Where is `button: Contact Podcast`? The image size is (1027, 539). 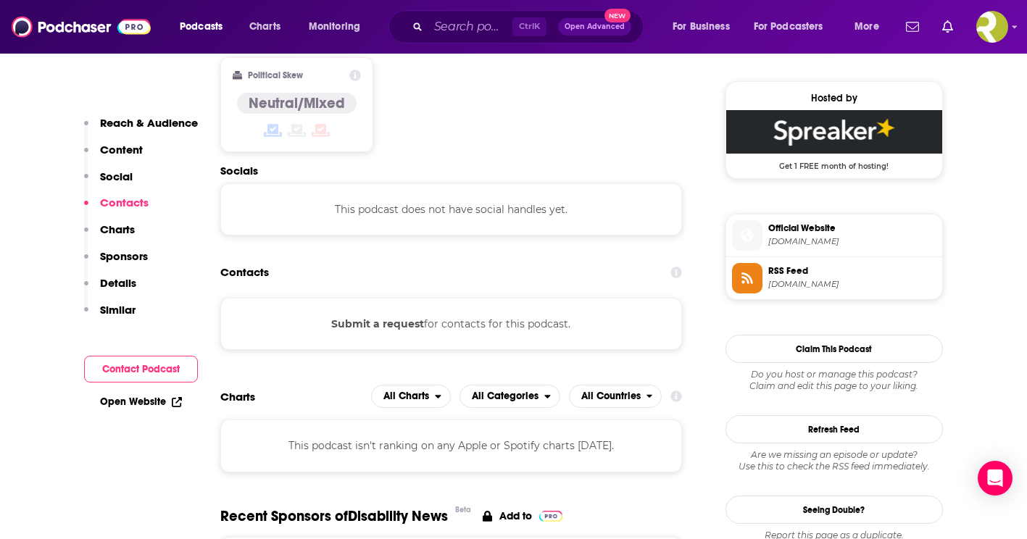
button: Contact Podcast is located at coordinates (141, 369).